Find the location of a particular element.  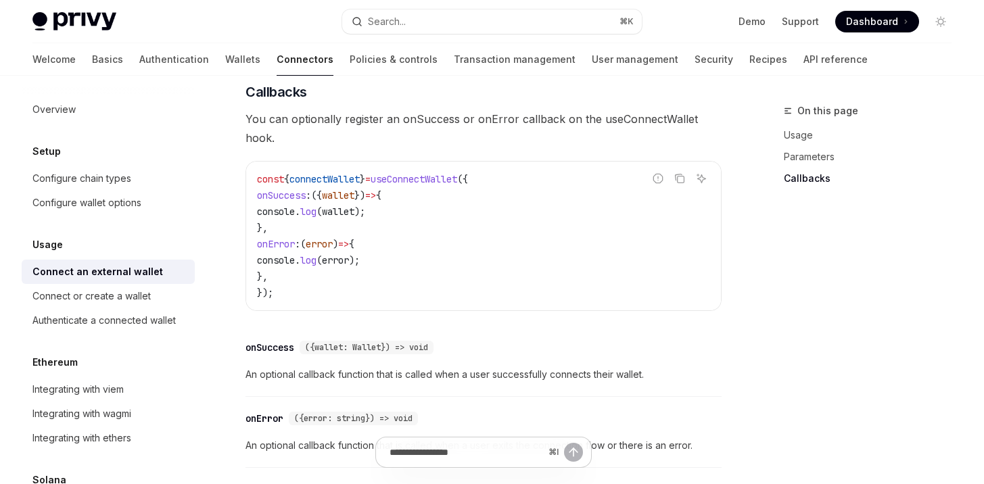

input: Ask a question... is located at coordinates (466, 453).